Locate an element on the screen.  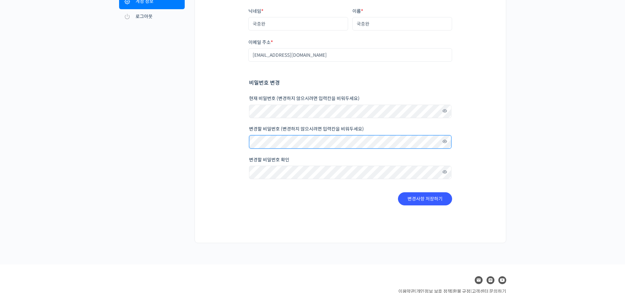
input: 이름 is located at coordinates (402, 24).